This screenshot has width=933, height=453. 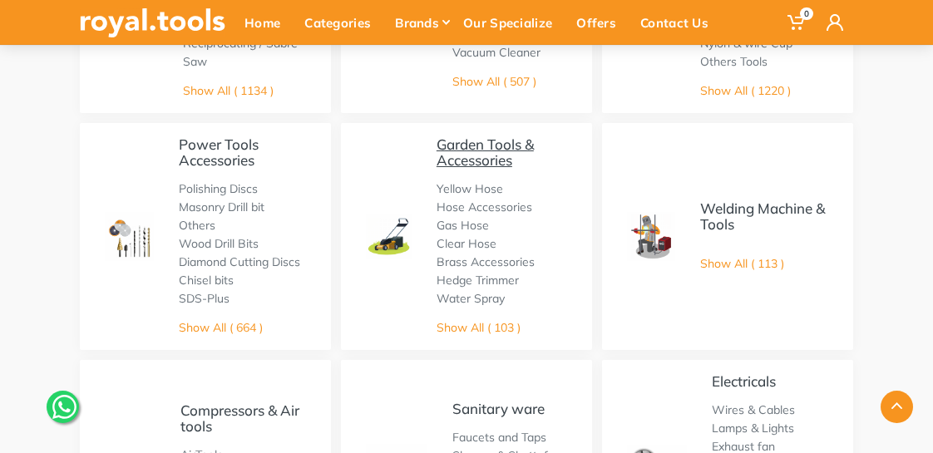 I want to click on a: Diamond Cutting Discs, so click(x=240, y=262).